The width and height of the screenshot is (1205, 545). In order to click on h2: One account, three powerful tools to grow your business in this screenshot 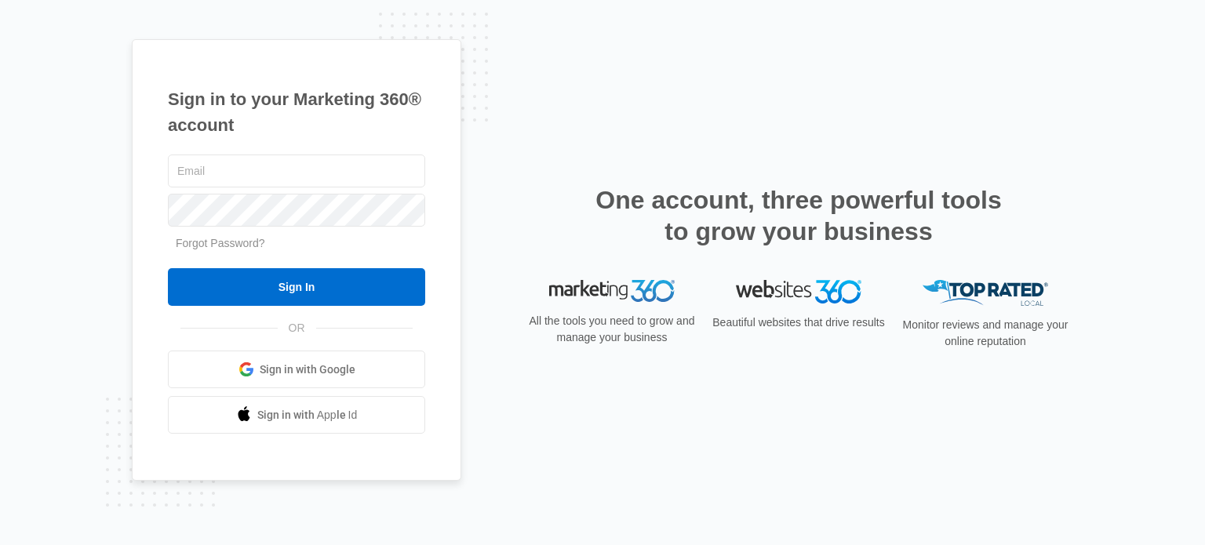, I will do `click(799, 216)`.